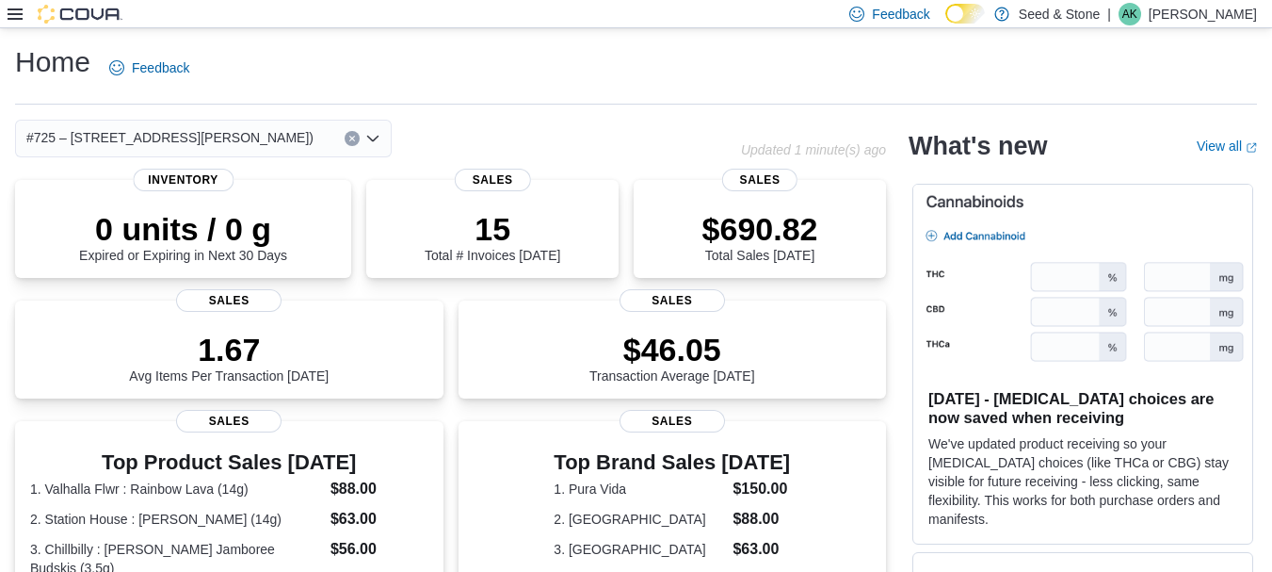 This screenshot has height=572, width=1272. I want to click on svg: External link, so click(1251, 148).